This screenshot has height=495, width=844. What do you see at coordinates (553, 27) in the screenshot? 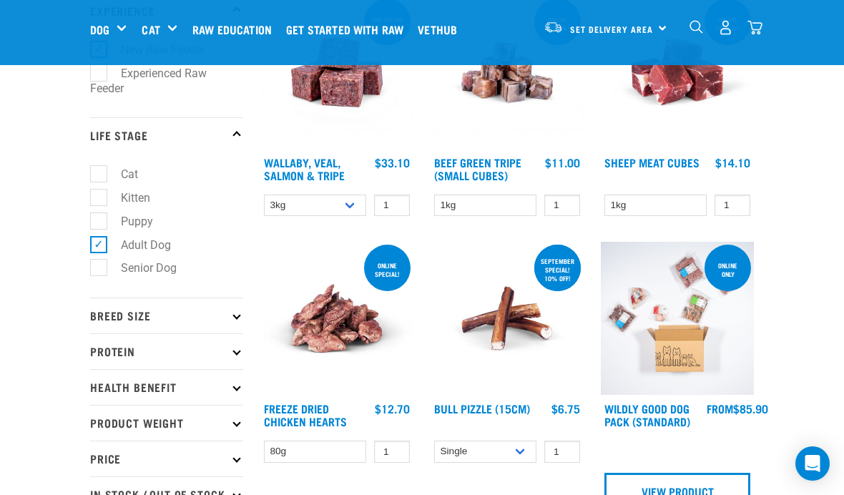
I see `img: van-moving.png` at bounding box center [553, 27].